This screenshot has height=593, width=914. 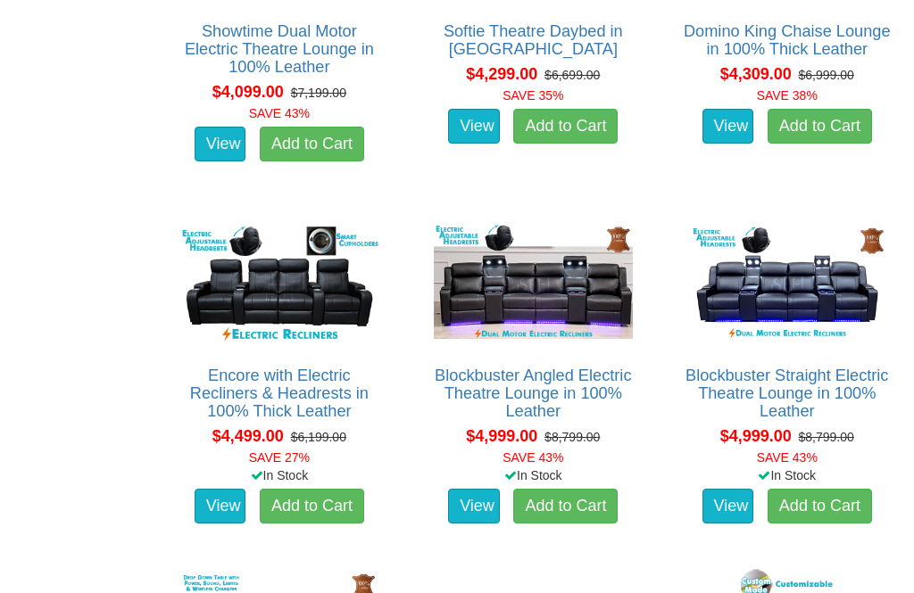 I want to click on font: SAVE 35%, so click(x=533, y=95).